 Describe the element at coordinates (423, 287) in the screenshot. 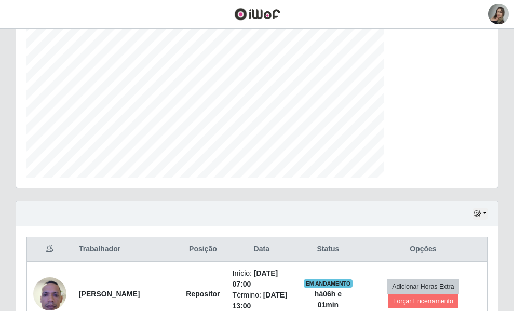

I see `button: Adicionar Horas Extra` at that location.